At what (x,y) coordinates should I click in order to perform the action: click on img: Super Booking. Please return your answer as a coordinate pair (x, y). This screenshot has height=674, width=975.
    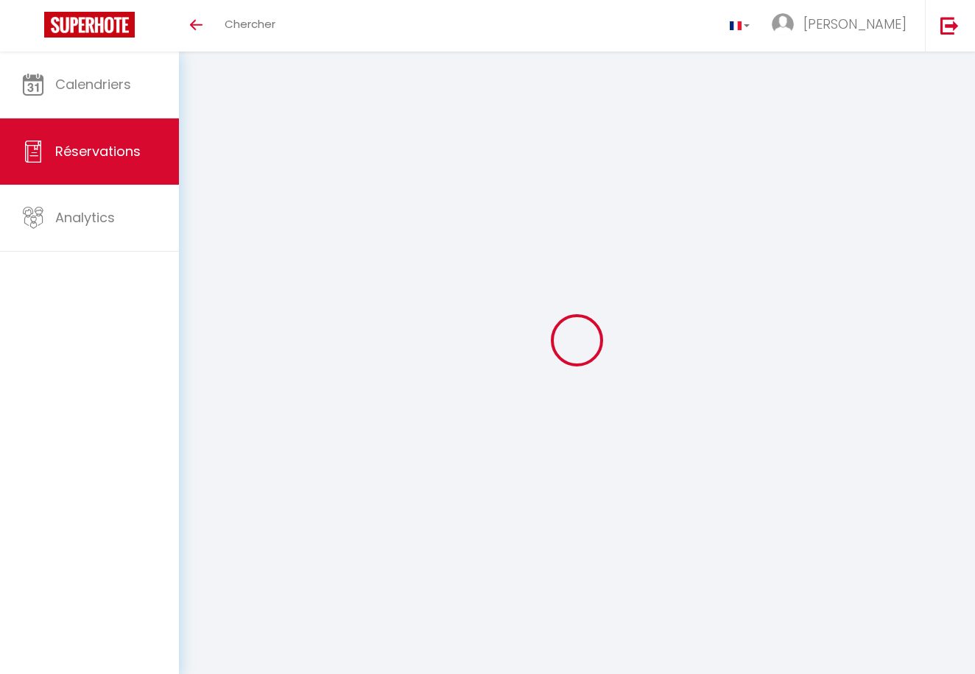
    Looking at the image, I should click on (89, 24).